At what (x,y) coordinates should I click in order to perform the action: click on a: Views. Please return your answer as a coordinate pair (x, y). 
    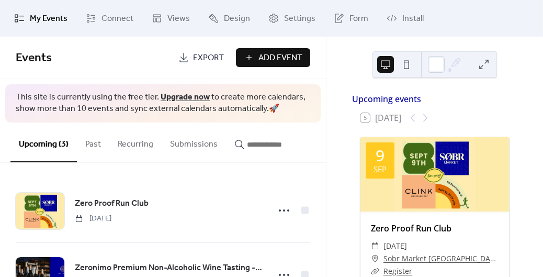
    Looking at the image, I should click on (171, 18).